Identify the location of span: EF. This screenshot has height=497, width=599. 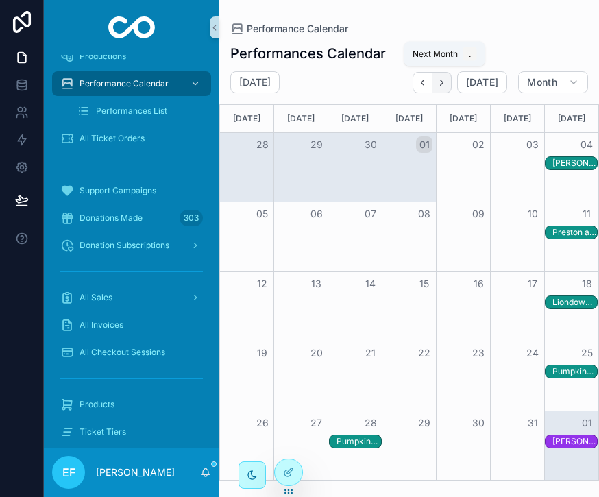
(69, 472).